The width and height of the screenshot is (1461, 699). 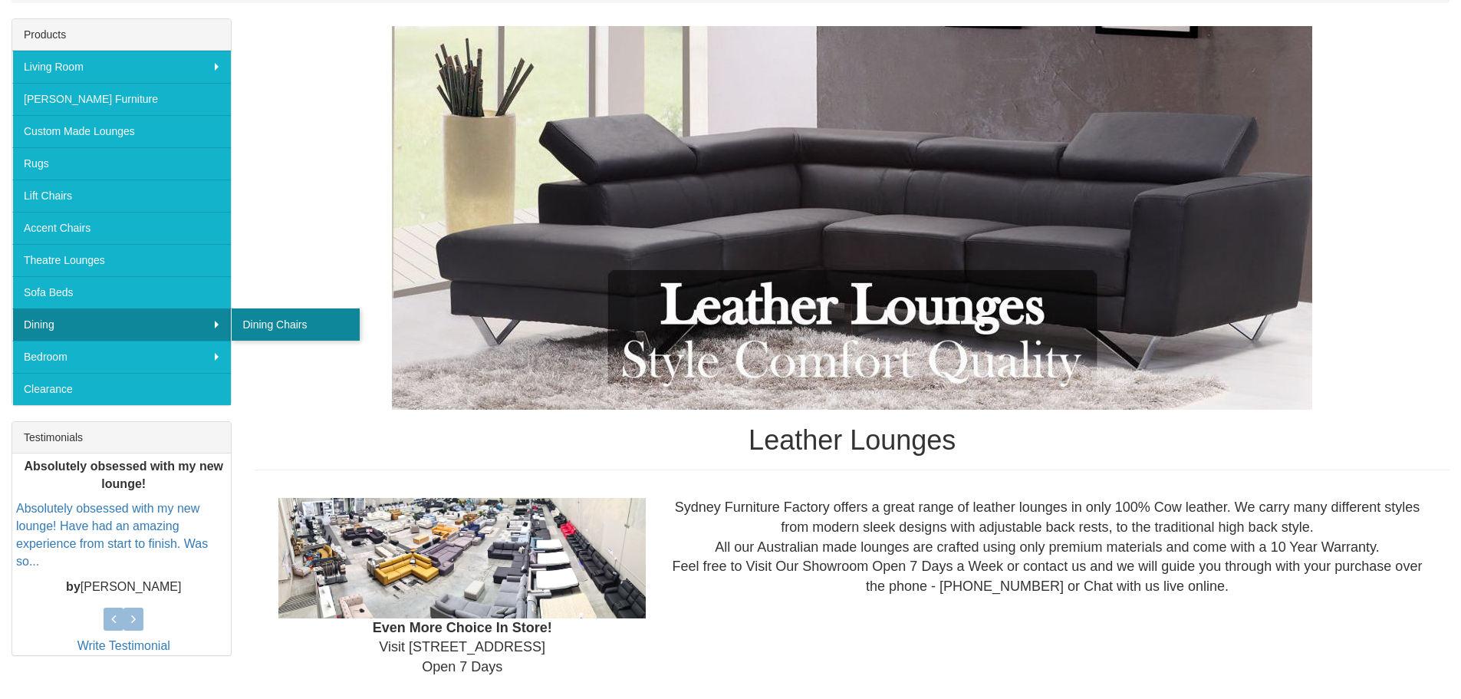 What do you see at coordinates (121, 131) in the screenshot?
I see `a: Custom Made Lounges` at bounding box center [121, 131].